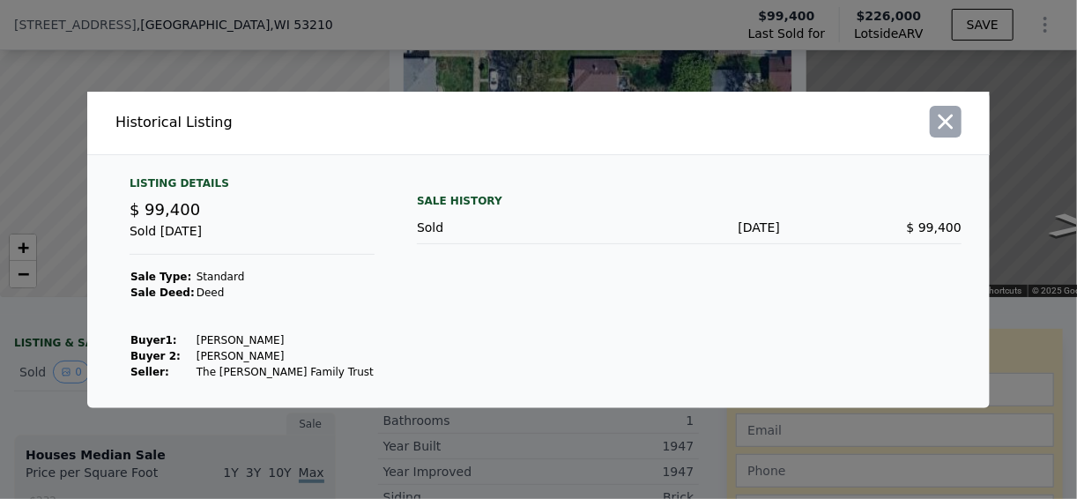 This screenshot has width=1077, height=499. Describe the element at coordinates (160, 277) in the screenshot. I see `strong: Sale Type:` at that location.